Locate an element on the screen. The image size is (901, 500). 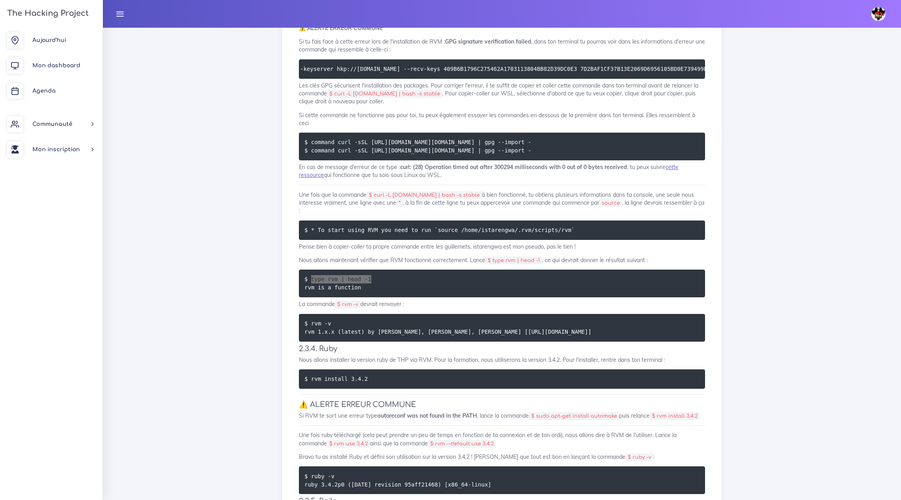
code: $ rvm use 3.4.2 is located at coordinates (348, 444).